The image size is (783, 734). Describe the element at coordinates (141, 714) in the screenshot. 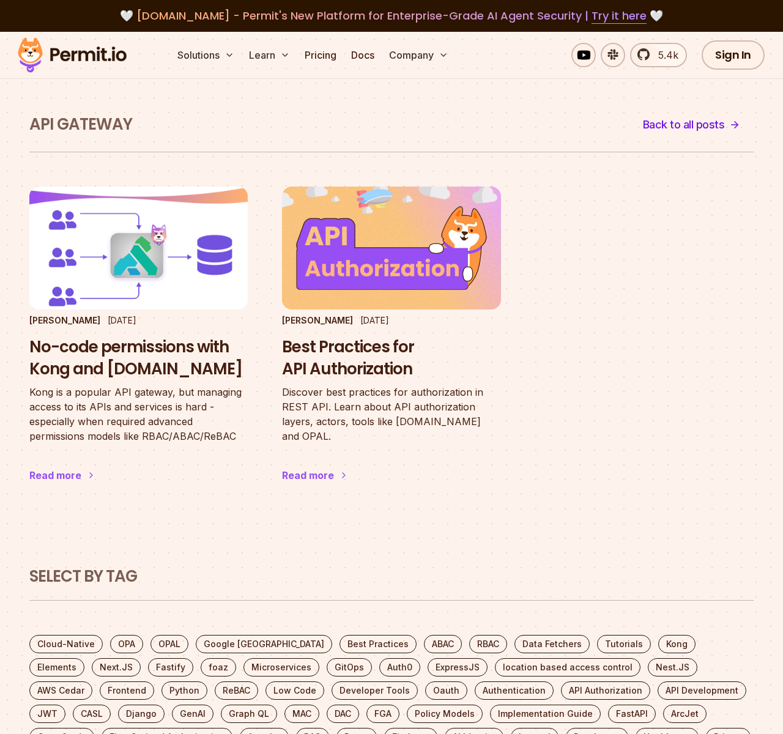

I see `a: Django` at that location.